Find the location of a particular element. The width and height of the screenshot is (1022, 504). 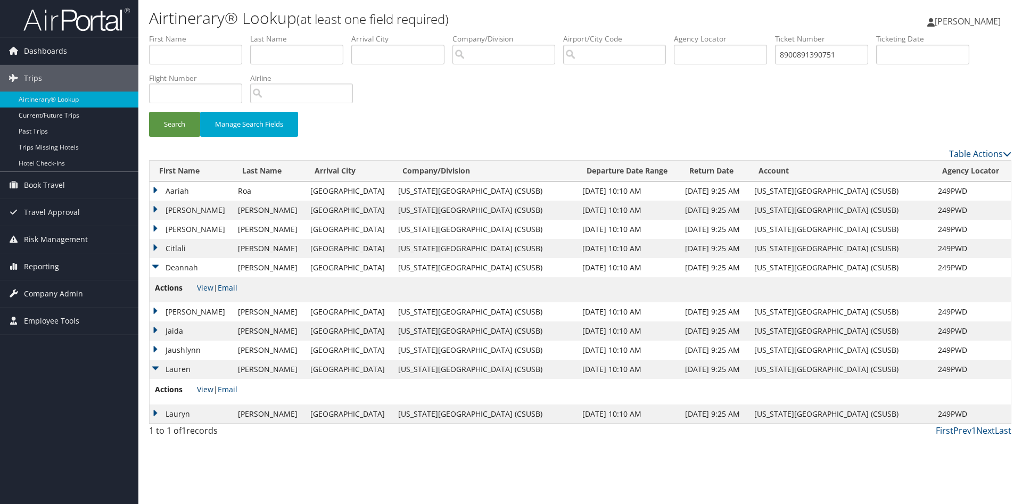

label: Ticket Number is located at coordinates (825, 39).